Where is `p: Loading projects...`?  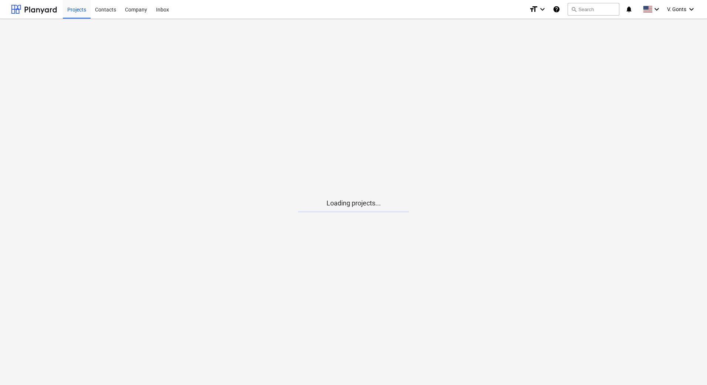
p: Loading projects... is located at coordinates (354, 203).